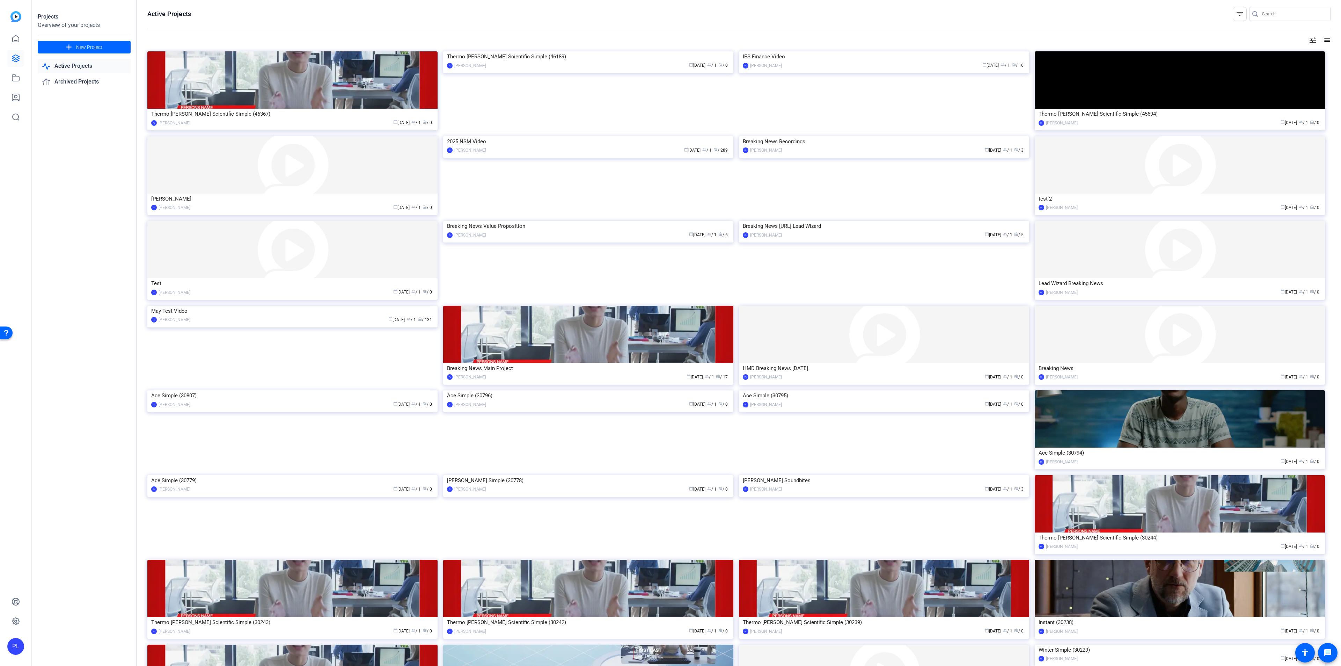 This screenshot has height=666, width=1341. What do you see at coordinates (84, 25) in the screenshot?
I see `div: Overview of your projects` at bounding box center [84, 25].